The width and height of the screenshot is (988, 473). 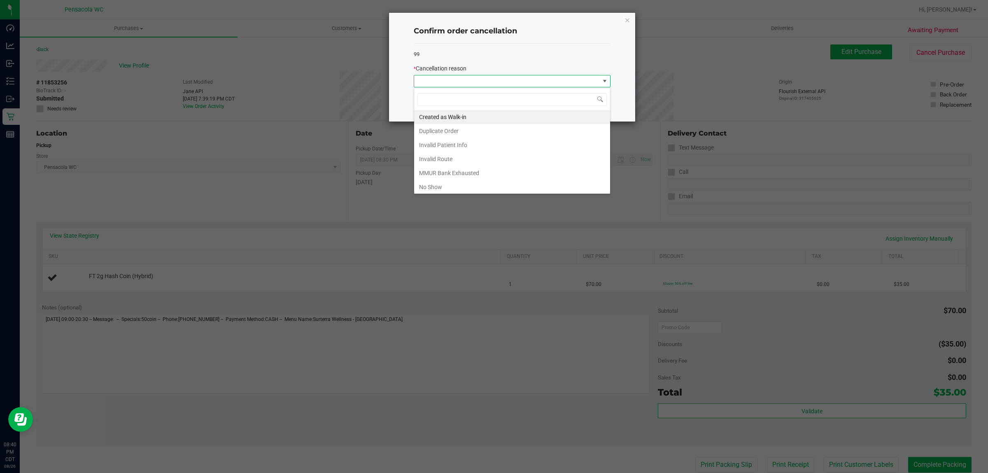 I want to click on li: Duplicate Order, so click(x=512, y=131).